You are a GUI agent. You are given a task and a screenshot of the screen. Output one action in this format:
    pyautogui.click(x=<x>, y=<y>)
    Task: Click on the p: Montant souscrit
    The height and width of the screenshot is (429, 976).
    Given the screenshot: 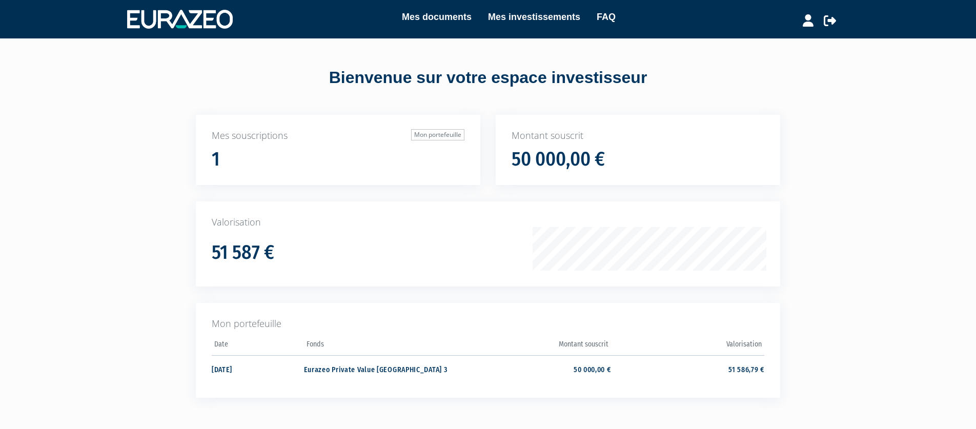 What is the action you would take?
    pyautogui.click(x=638, y=136)
    